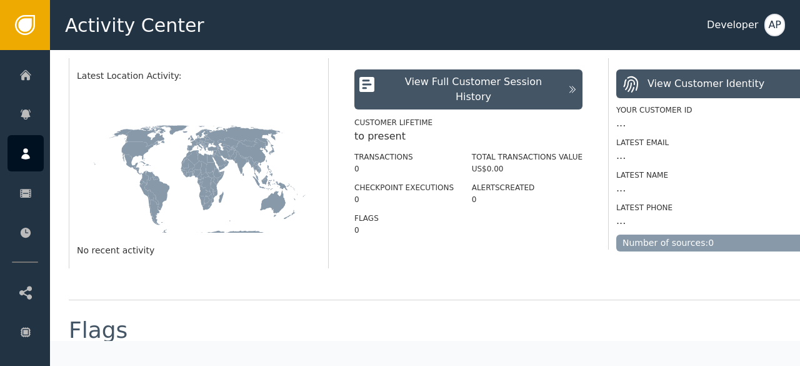 This screenshot has width=800, height=366. What do you see at coordinates (527, 157) in the screenshot?
I see `label: Total Transactions Value` at bounding box center [527, 157].